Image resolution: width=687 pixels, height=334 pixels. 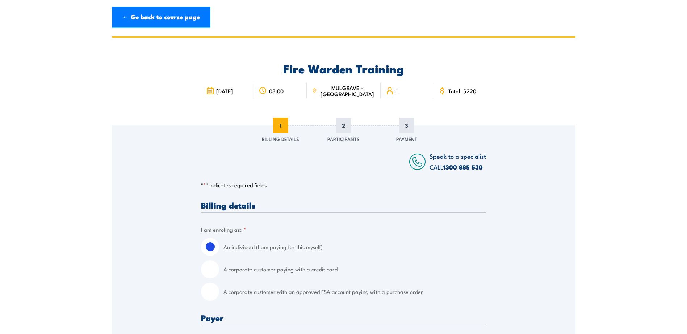 What do you see at coordinates (406, 139) in the screenshot?
I see `span: Payment` at bounding box center [406, 139].